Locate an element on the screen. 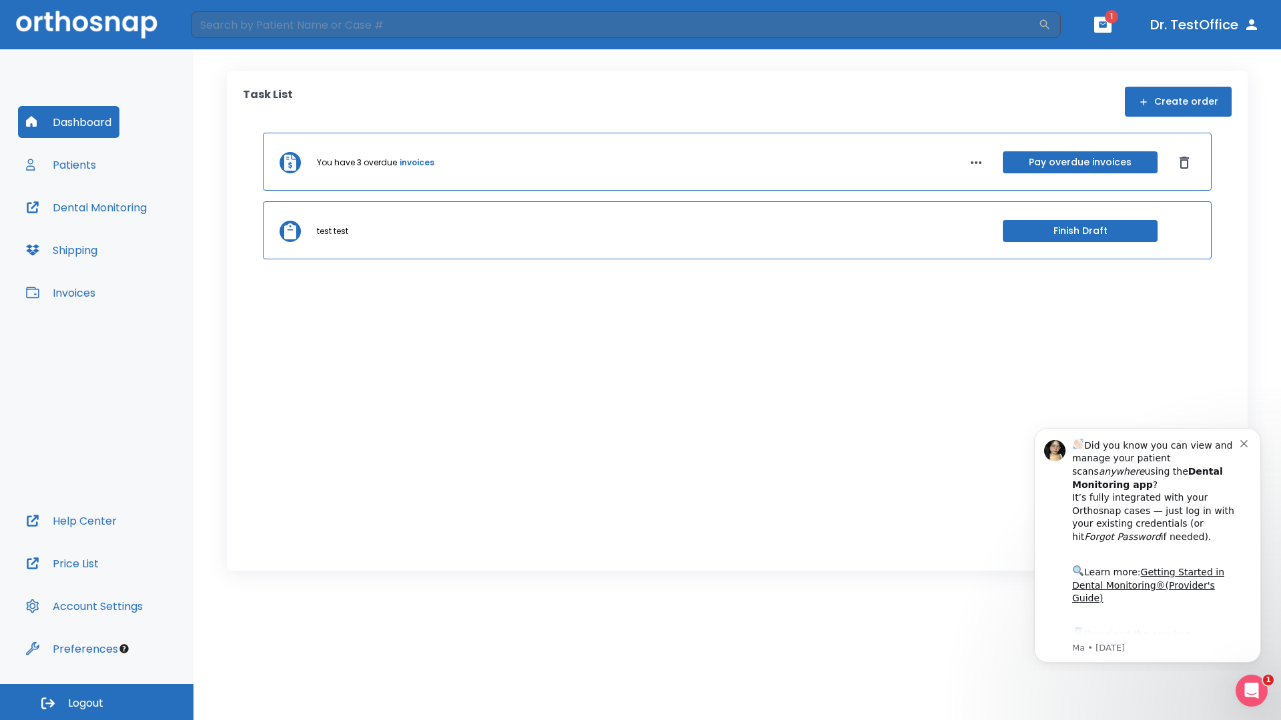 The height and width of the screenshot is (720, 1281). p: test test is located at coordinates (332, 231).